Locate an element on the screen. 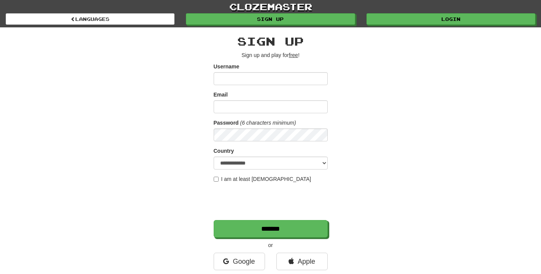 This screenshot has width=541, height=274. a: Sign up is located at coordinates (271, 19).